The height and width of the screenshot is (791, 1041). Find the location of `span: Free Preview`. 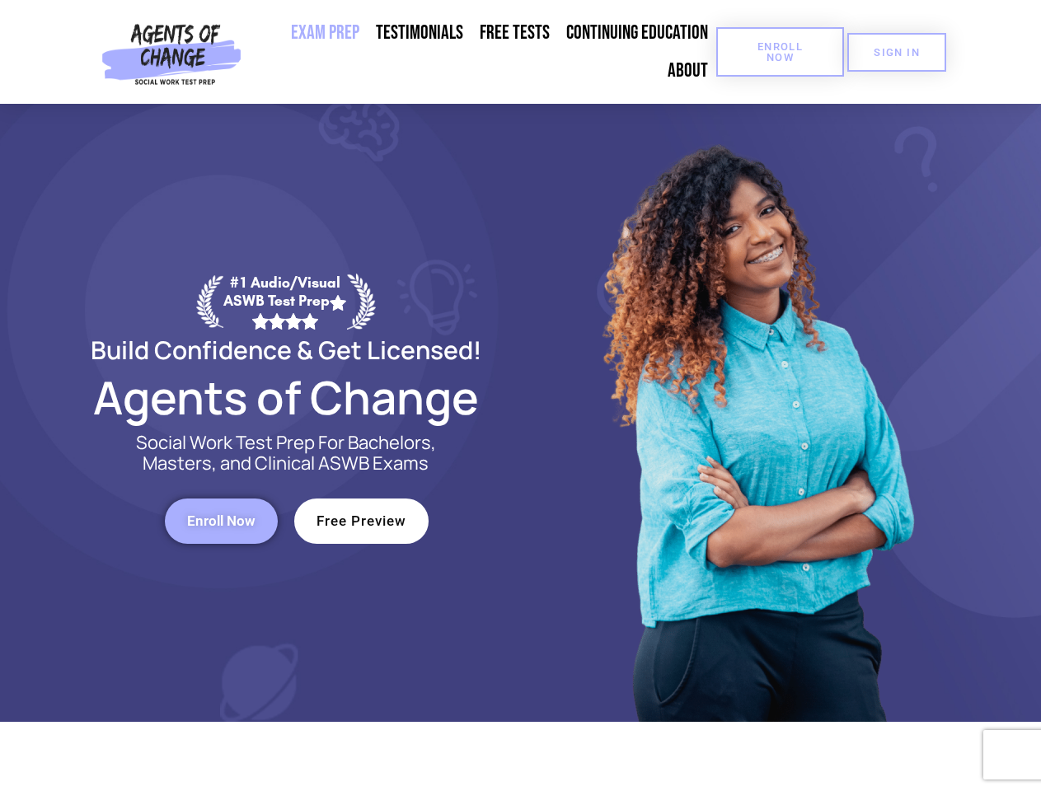

span: Free Preview is located at coordinates (361, 521).